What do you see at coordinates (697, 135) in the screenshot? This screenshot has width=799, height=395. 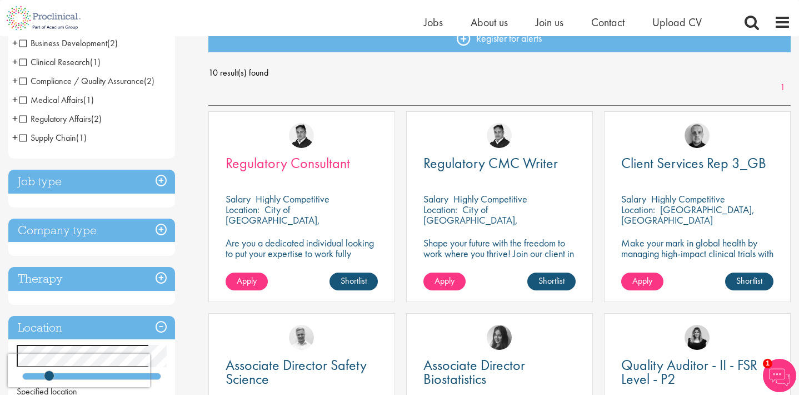 I see `a: Harry Budge` at bounding box center [697, 135].